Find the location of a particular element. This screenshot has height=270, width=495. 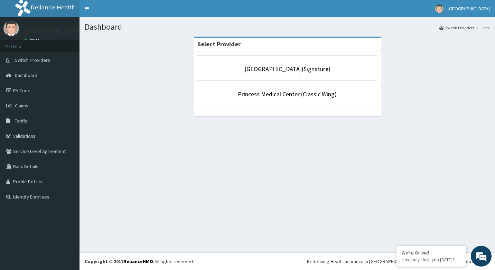

span: Dashboard is located at coordinates (26, 75).